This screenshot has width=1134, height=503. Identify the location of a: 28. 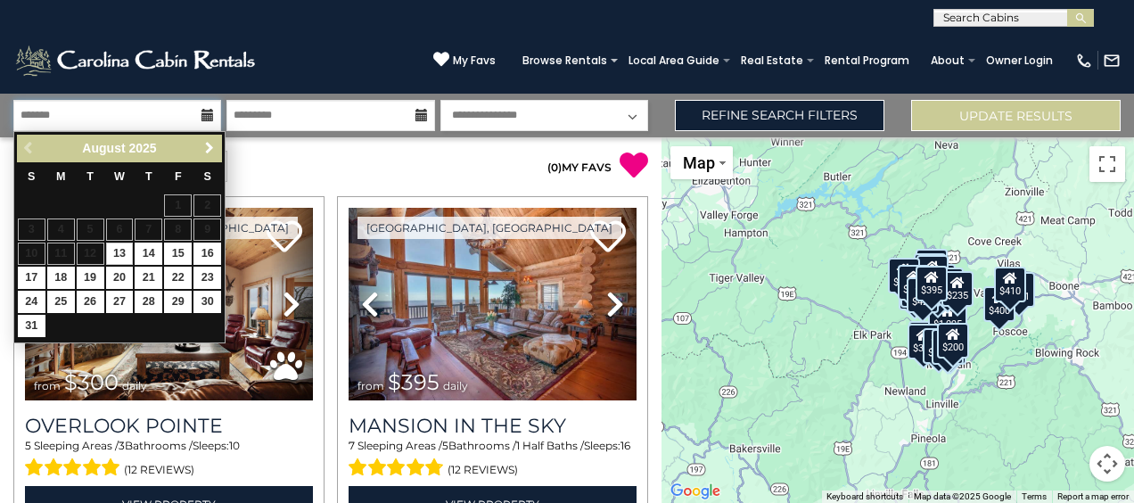
(148, 301).